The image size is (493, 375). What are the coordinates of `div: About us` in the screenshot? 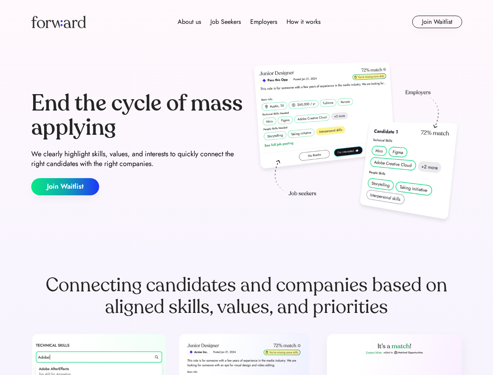 It's located at (189, 22).